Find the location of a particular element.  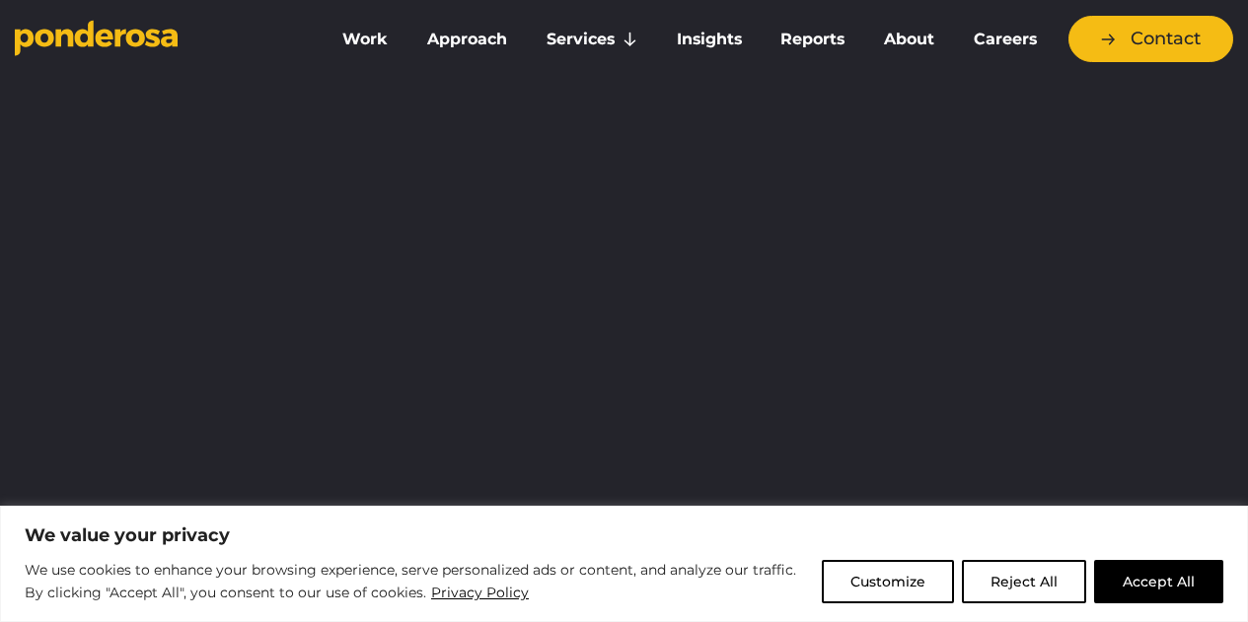

a: About is located at coordinates (909, 39).